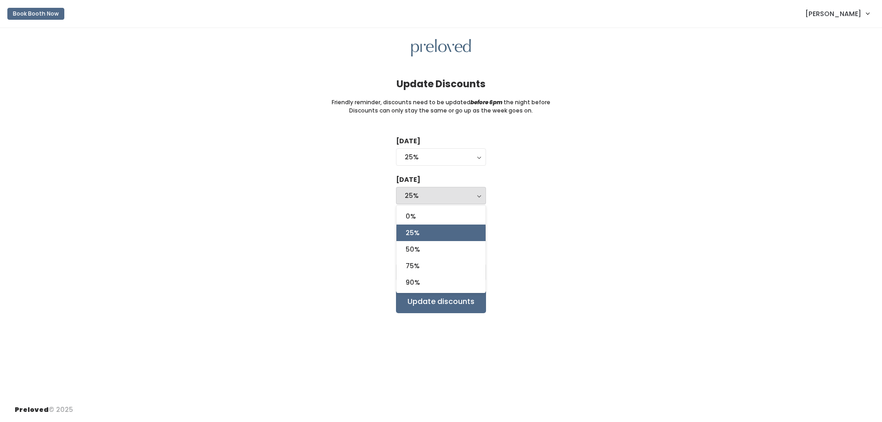  Describe the element at coordinates (441, 48) in the screenshot. I see `img: preloved logo` at that location.